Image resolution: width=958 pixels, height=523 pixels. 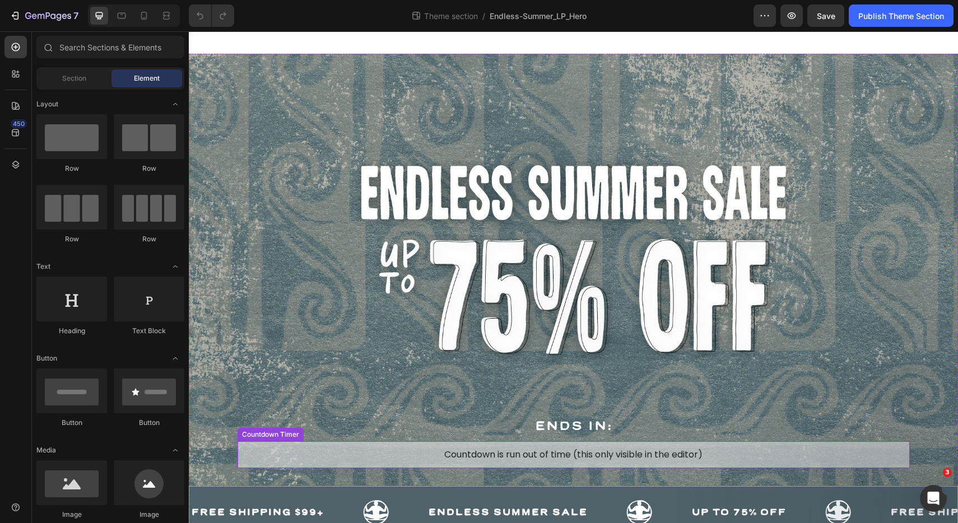 I want to click on span: Media, so click(x=46, y=450).